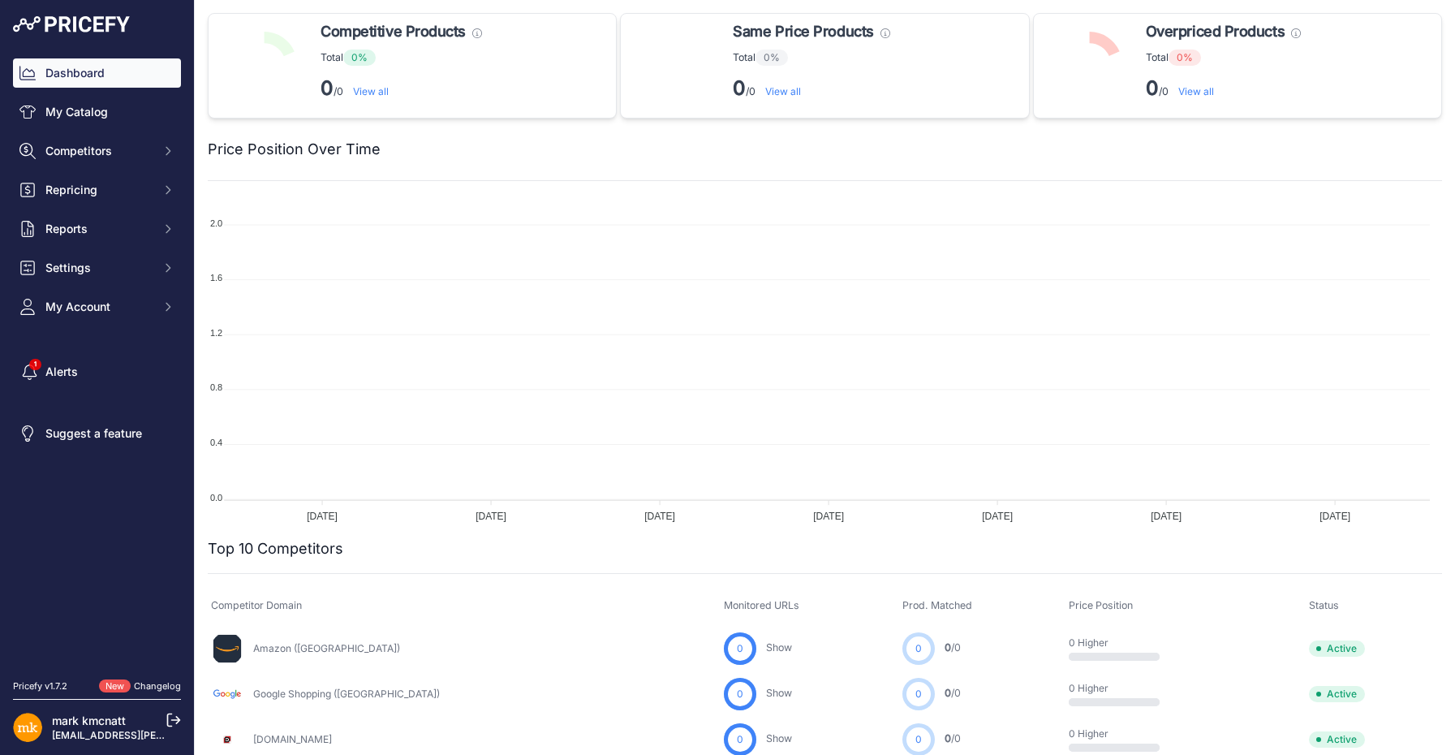  What do you see at coordinates (98, 229) in the screenshot?
I see `span: Reports` at bounding box center [98, 229].